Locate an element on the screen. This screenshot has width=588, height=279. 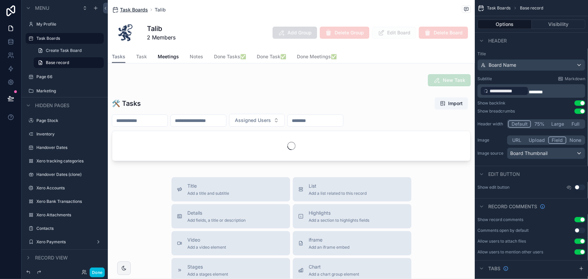
span: Add a title and subtitle is located at coordinates (208, 193).